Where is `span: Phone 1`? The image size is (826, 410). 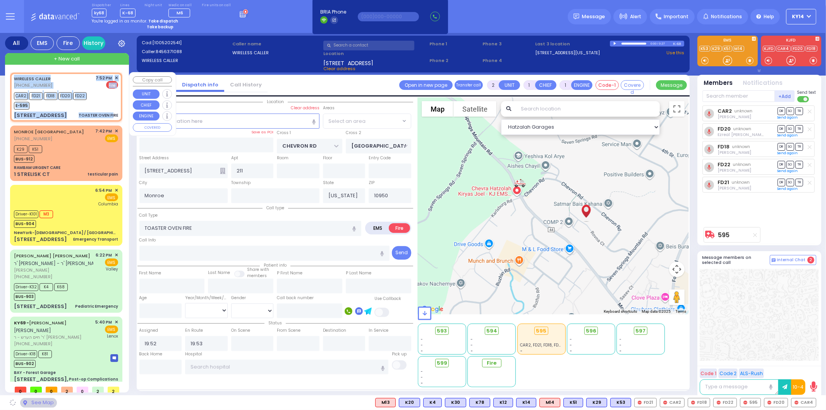
span: Phone 1 is located at coordinates (454, 44).